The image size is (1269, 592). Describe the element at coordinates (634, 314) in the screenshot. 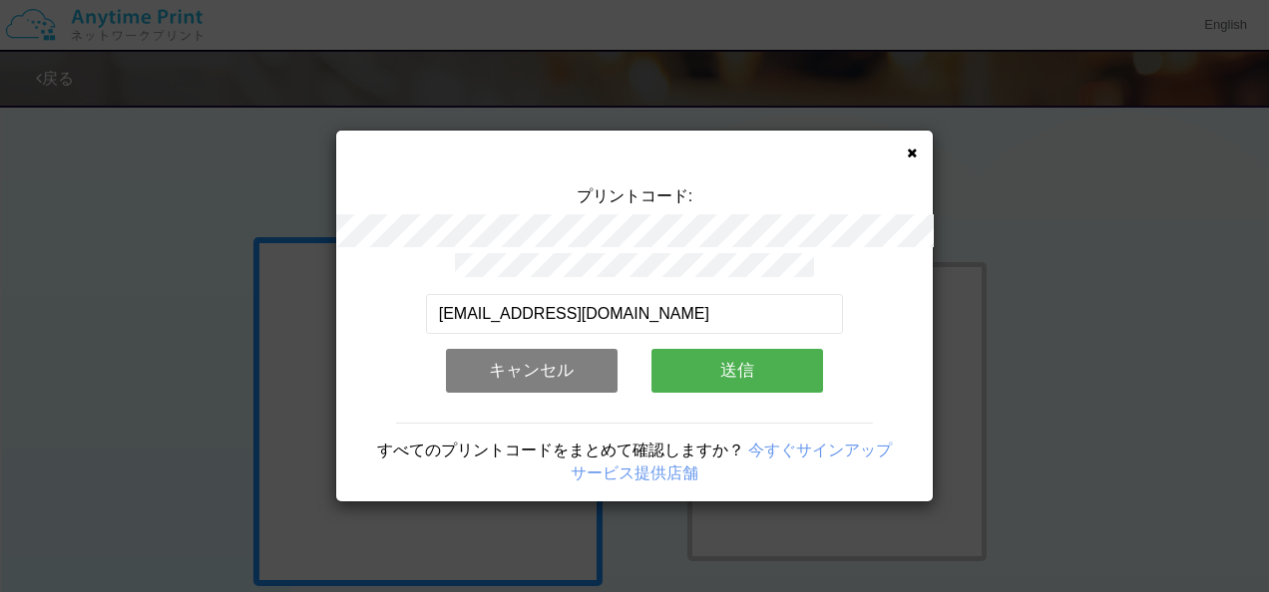

I see `input: メールアドレス` at that location.